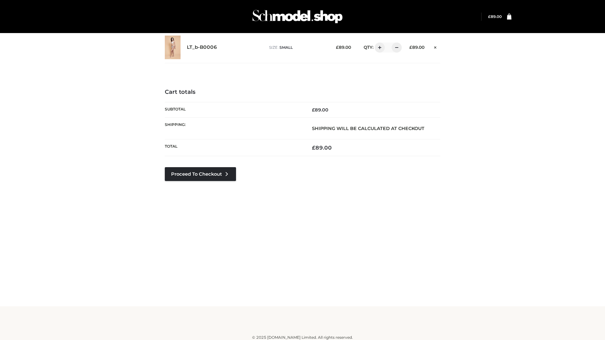  I want to click on h4: Cart totals, so click(303, 92).